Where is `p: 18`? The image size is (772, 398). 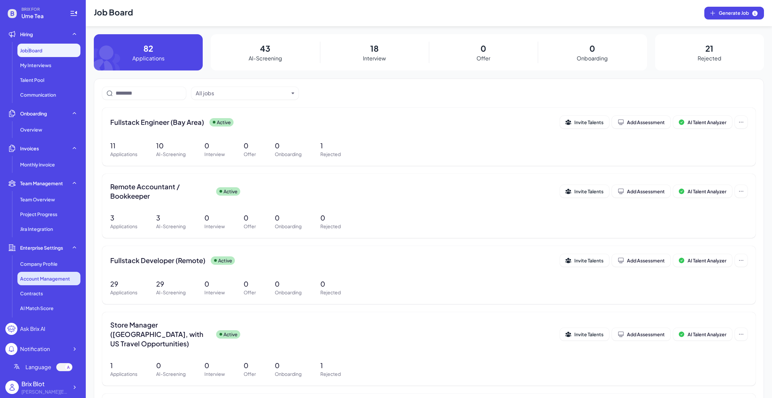 p: 18 is located at coordinates (374, 48).